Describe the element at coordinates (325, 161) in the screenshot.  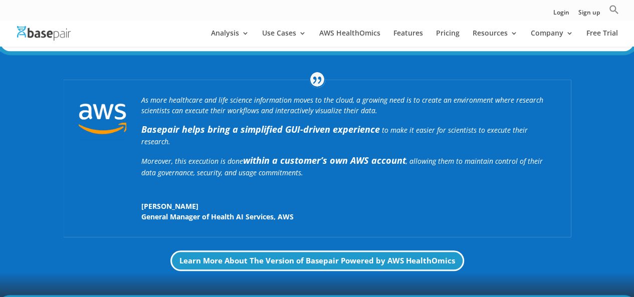
I see `b: within a customer’s own AWS account` at that location.